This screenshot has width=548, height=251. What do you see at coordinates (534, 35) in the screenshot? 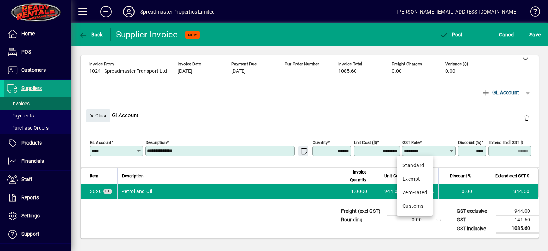
I see `span: ave` at bounding box center [534, 35].